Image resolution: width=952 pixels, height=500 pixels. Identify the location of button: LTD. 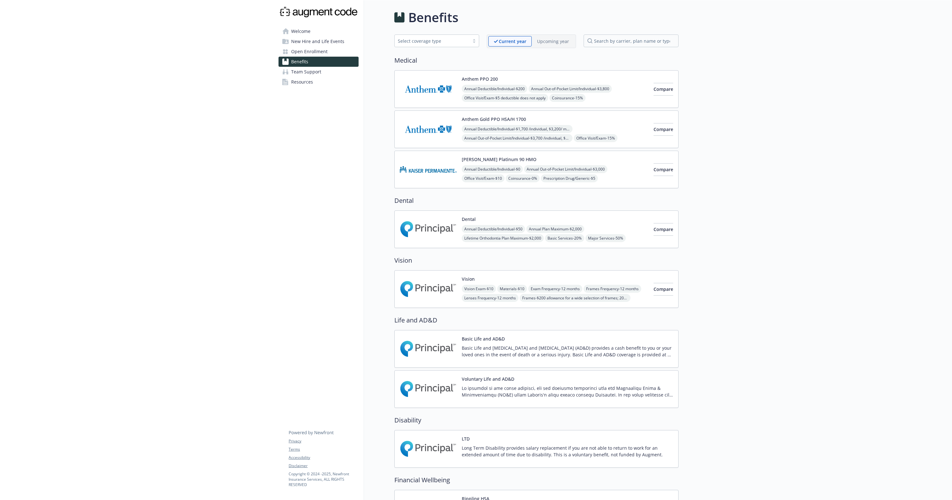
(466, 439).